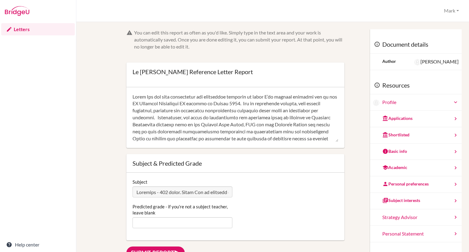 The height and width of the screenshot is (252, 469). I want to click on div: Resources, so click(416, 85).